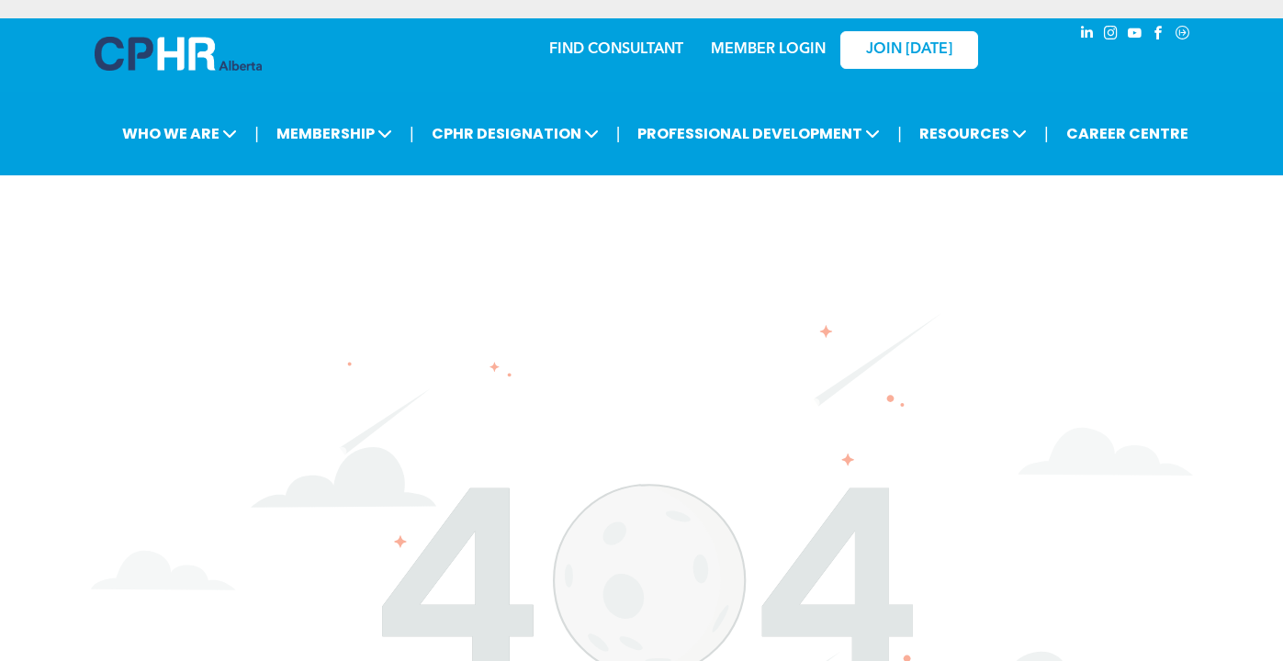 The height and width of the screenshot is (661, 1283). I want to click on a: CAREER CENTRE, so click(1127, 133).